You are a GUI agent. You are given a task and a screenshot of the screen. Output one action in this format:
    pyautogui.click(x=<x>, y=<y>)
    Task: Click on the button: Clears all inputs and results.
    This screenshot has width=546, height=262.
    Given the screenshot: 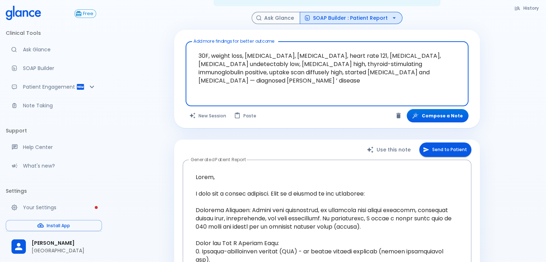 What is the action you would take?
    pyautogui.click(x=208, y=116)
    